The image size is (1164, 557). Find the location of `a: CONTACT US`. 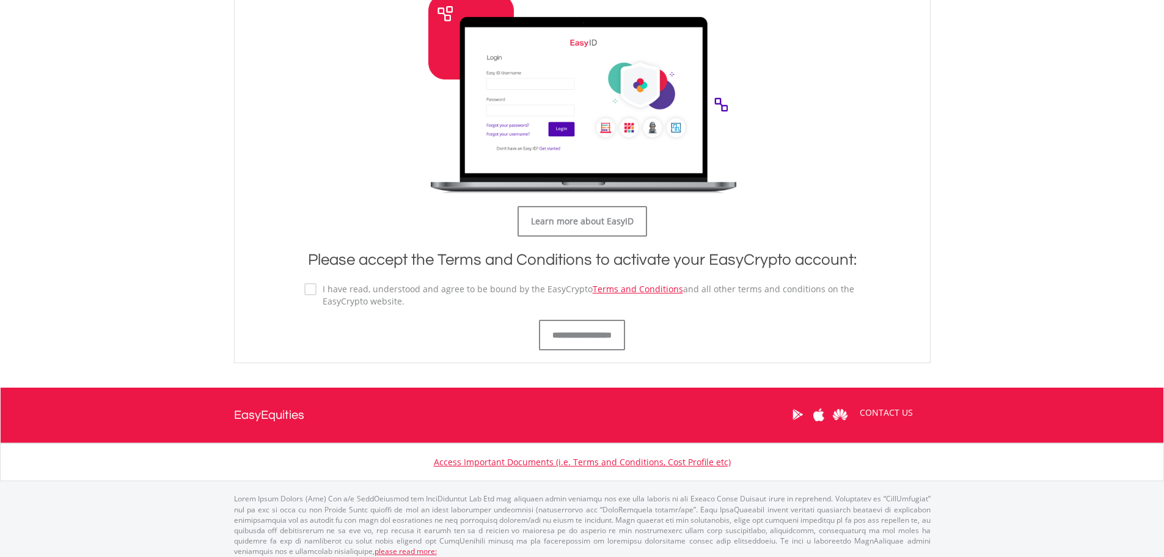

a: CONTACT US is located at coordinates (886, 412).